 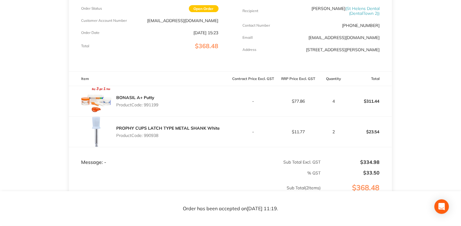 I want to click on p: Sub Total ( 2 Items), so click(x=195, y=194).